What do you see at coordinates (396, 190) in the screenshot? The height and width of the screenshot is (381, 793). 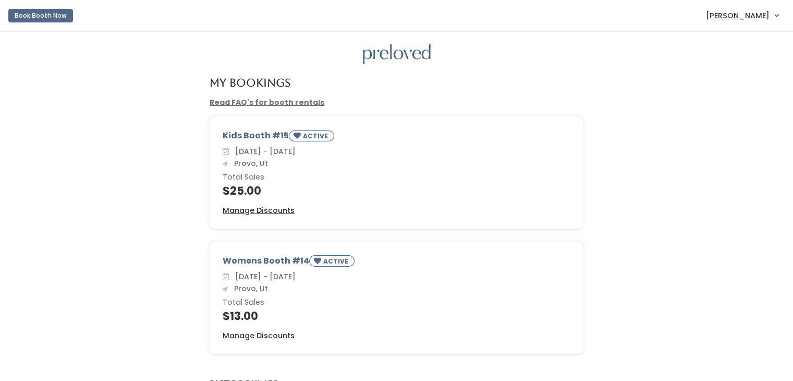 I see `h4: $25.00` at bounding box center [396, 190].